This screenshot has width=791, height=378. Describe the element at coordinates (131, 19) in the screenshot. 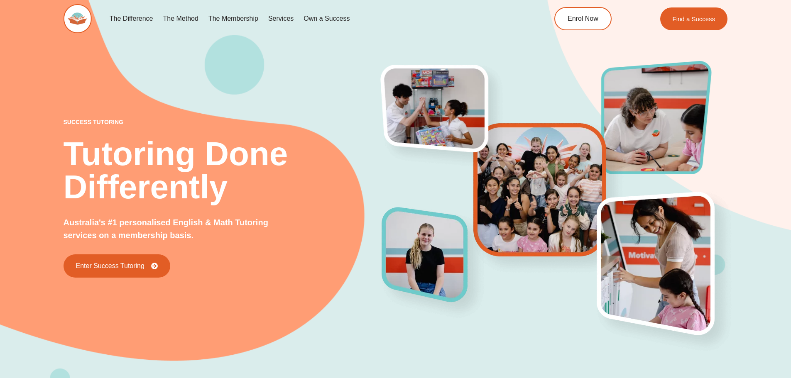

I see `a: The Difference` at that location.